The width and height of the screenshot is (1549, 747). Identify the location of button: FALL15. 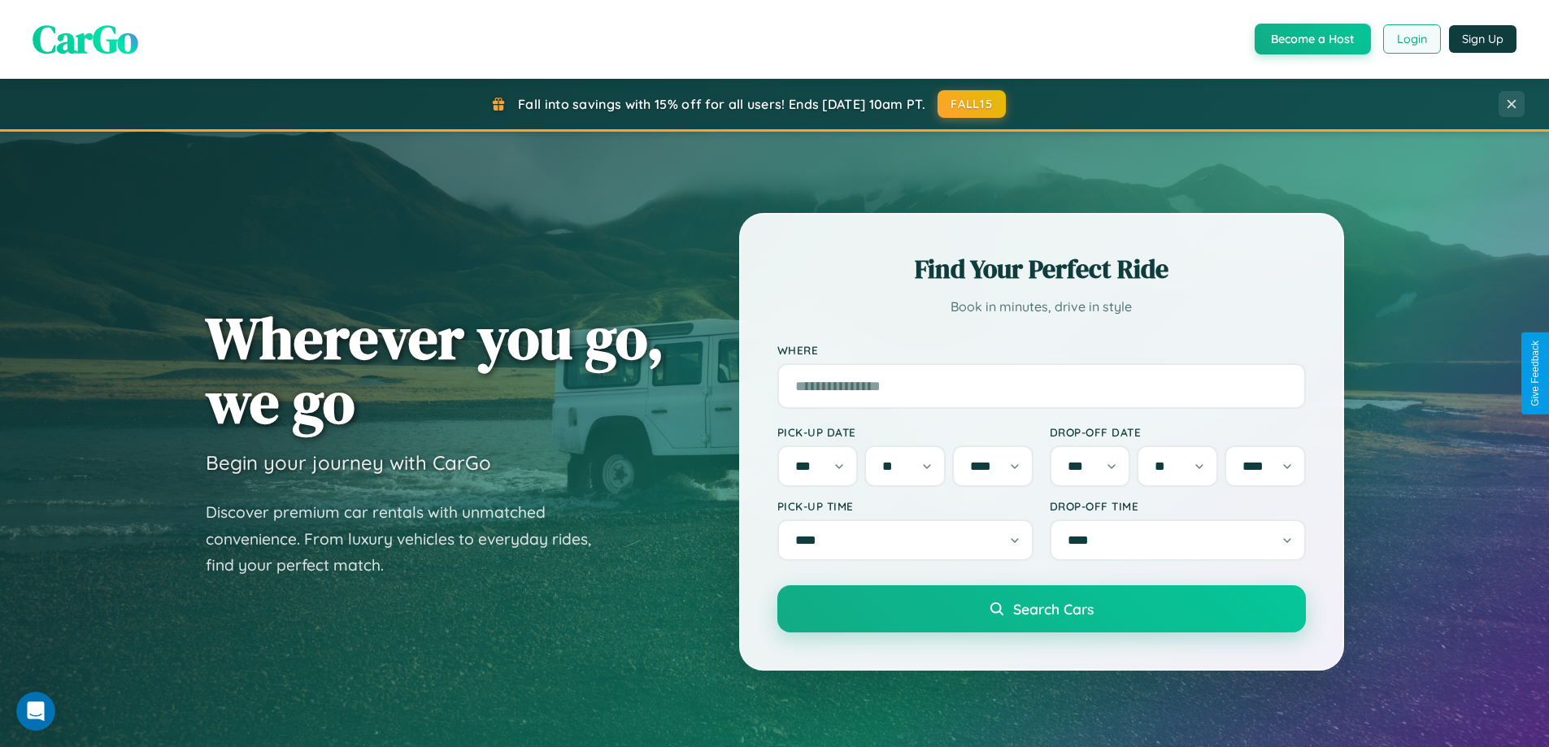
(972, 104).